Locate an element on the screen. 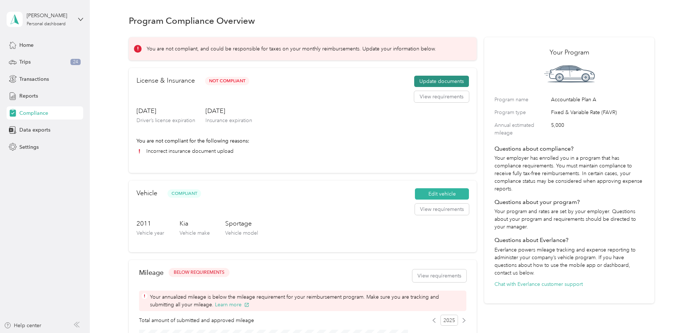 Image resolution: width=697 pixels, height=333 pixels. li: Incorrect insurance document upload is located at coordinates (303, 151).